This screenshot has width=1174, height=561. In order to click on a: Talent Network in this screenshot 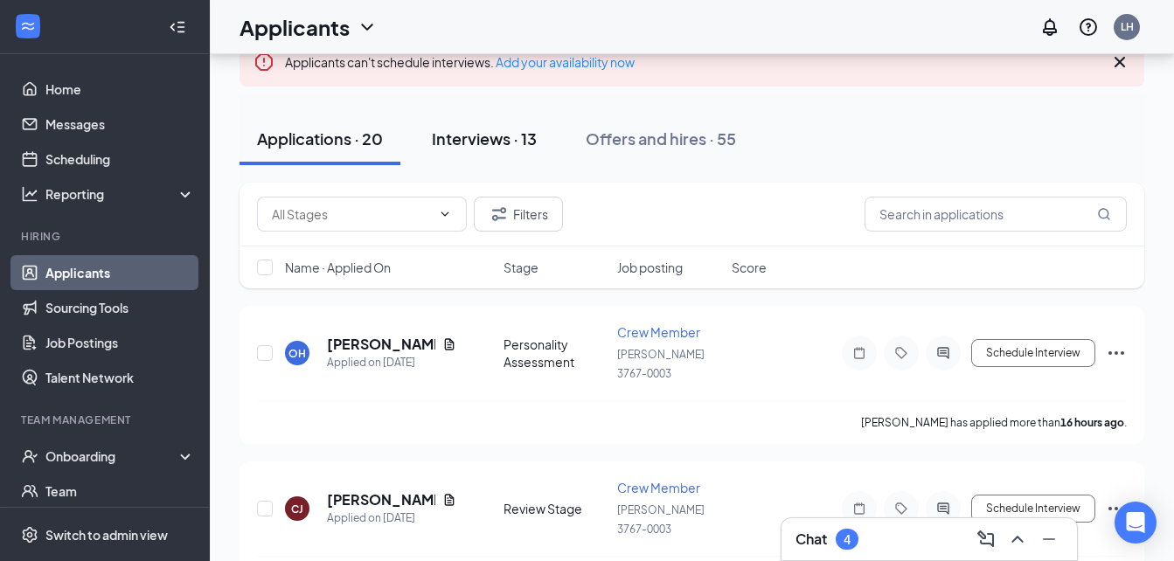, I will do `click(120, 378)`.